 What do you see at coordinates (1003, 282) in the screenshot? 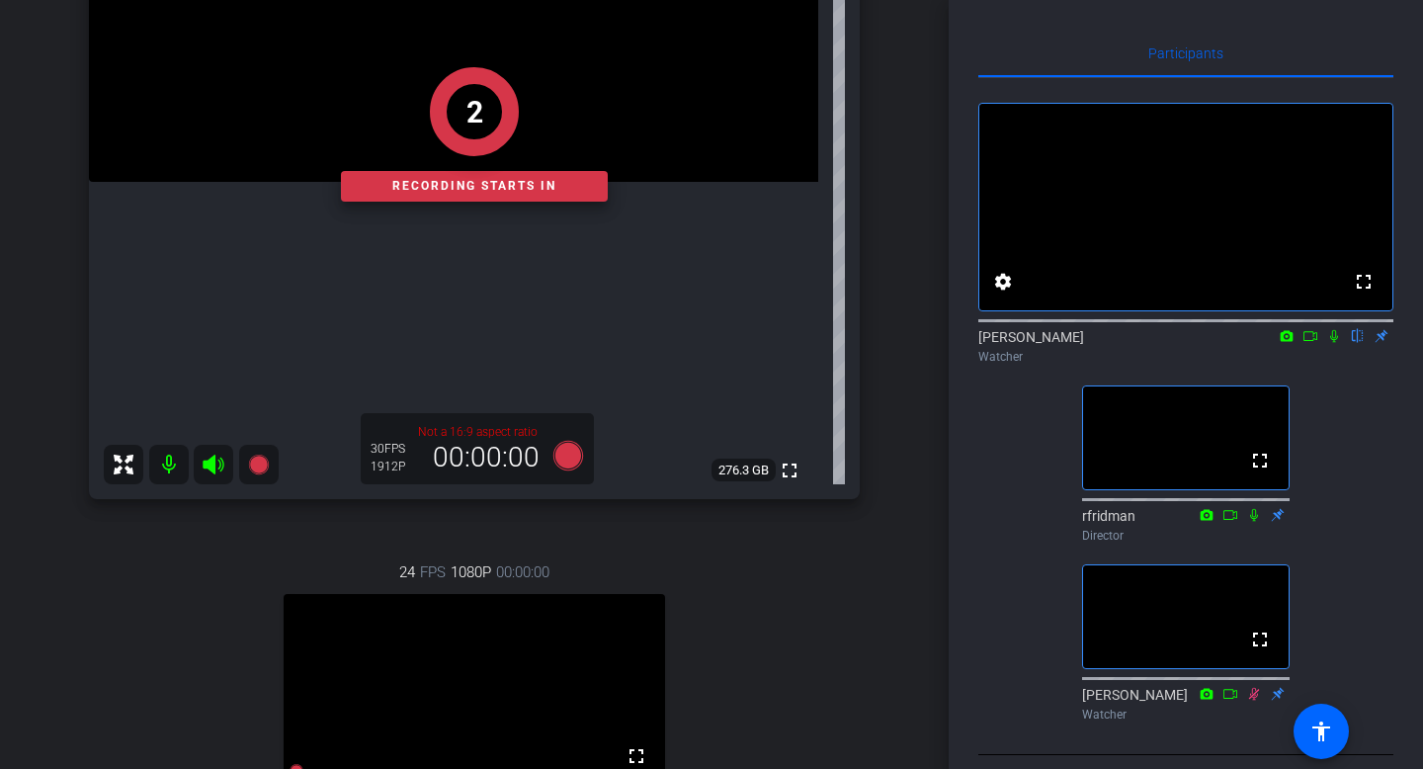
I see `mat-icon: settings` at bounding box center [1003, 282].